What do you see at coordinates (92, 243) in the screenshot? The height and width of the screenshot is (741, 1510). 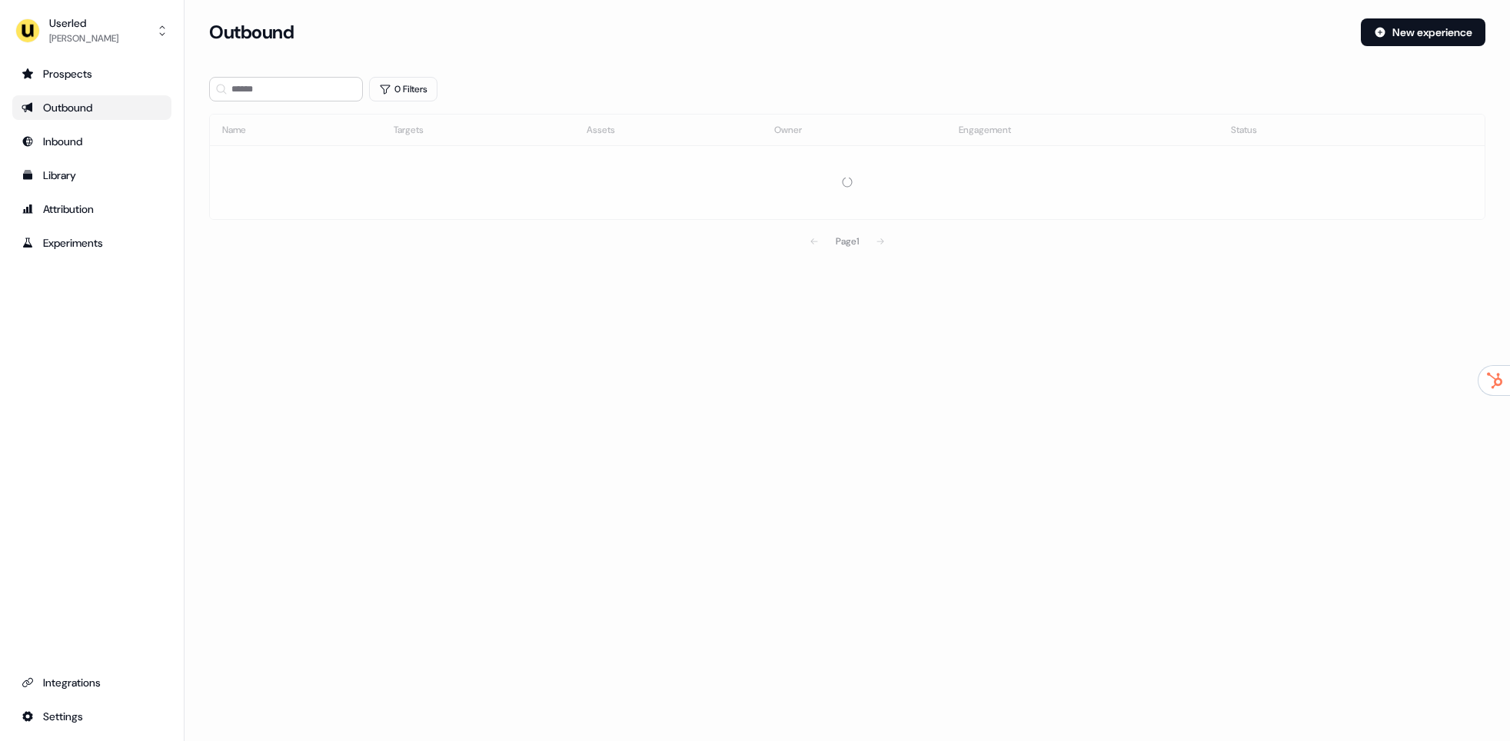 I see `a: Go to experiments` at bounding box center [92, 243].